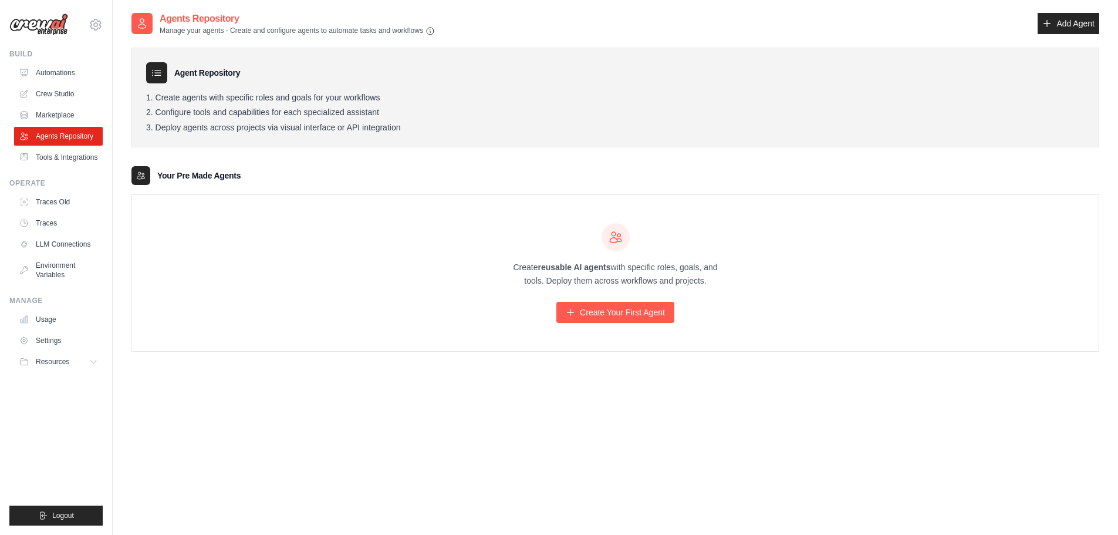 This screenshot has width=1118, height=535. Describe the element at coordinates (297, 19) in the screenshot. I see `h2: Agents Repository` at that location.